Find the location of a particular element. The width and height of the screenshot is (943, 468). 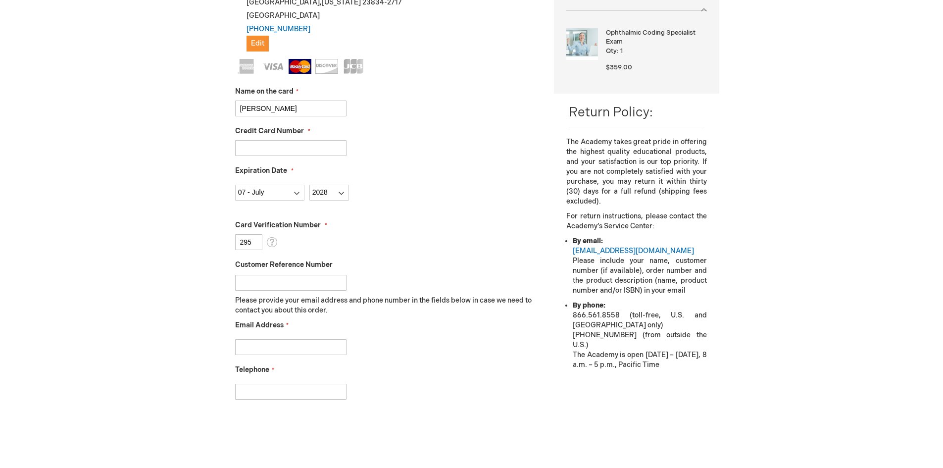

input: Card Verification Number is located at coordinates (248, 242).